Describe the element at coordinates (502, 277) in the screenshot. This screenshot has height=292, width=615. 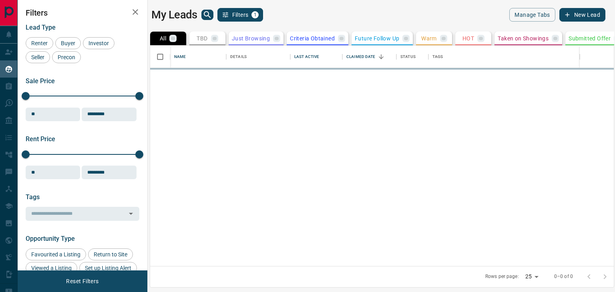
I see `p: Rows per page:` at that location.